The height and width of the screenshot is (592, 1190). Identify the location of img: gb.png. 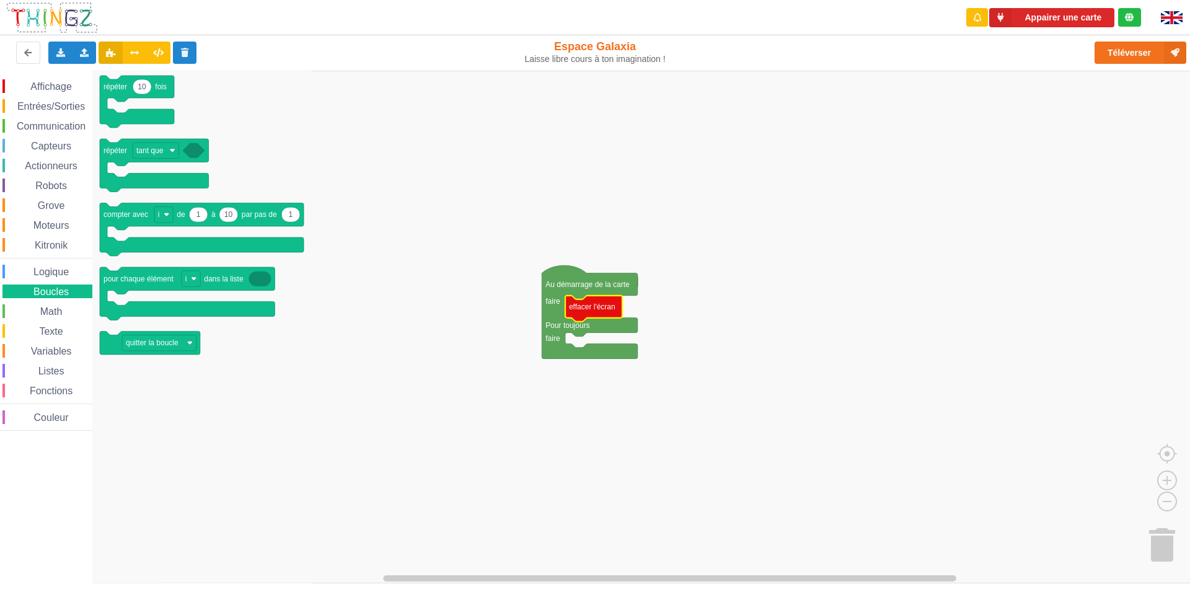
(1171, 17).